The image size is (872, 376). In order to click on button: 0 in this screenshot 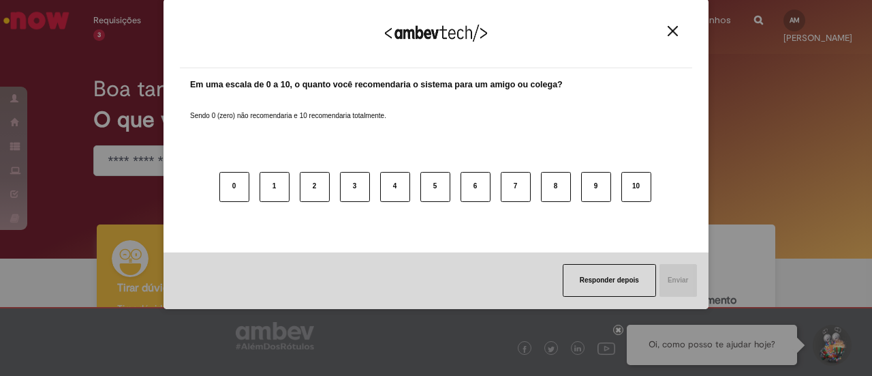, I will do `click(234, 187)`.